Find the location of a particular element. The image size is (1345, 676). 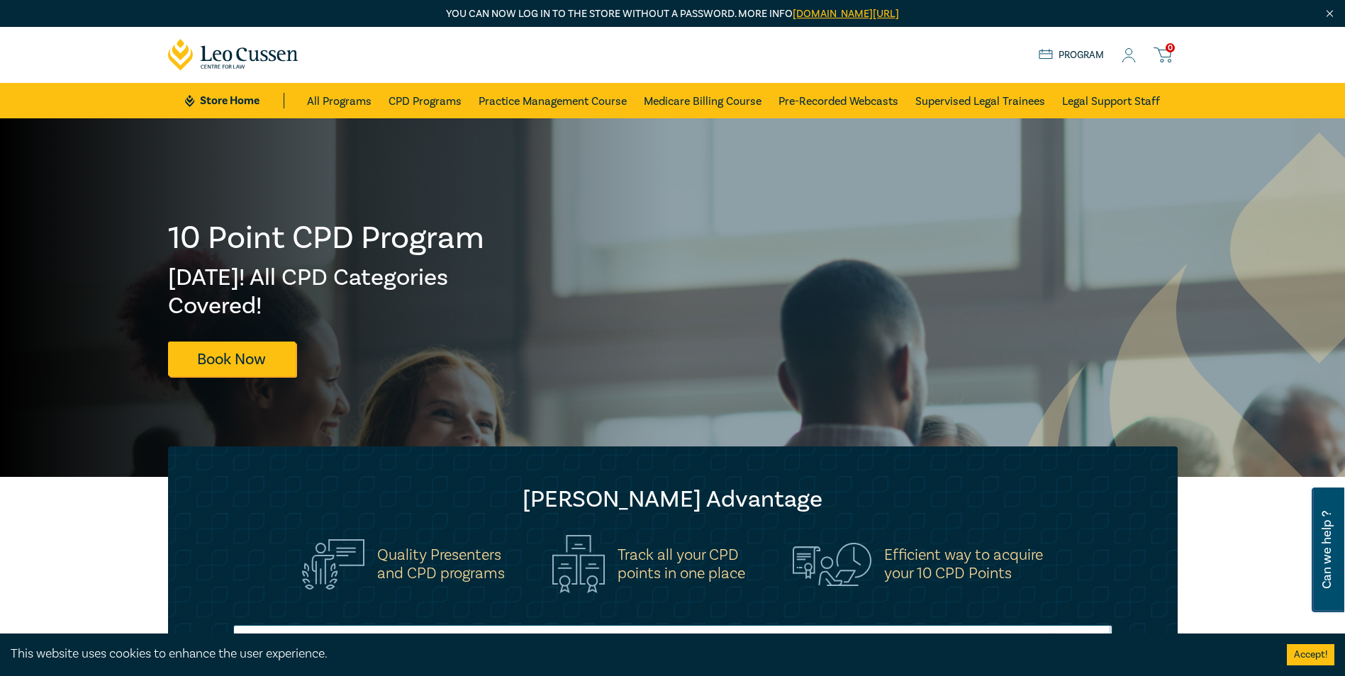

a: All Programs is located at coordinates (339, 101).